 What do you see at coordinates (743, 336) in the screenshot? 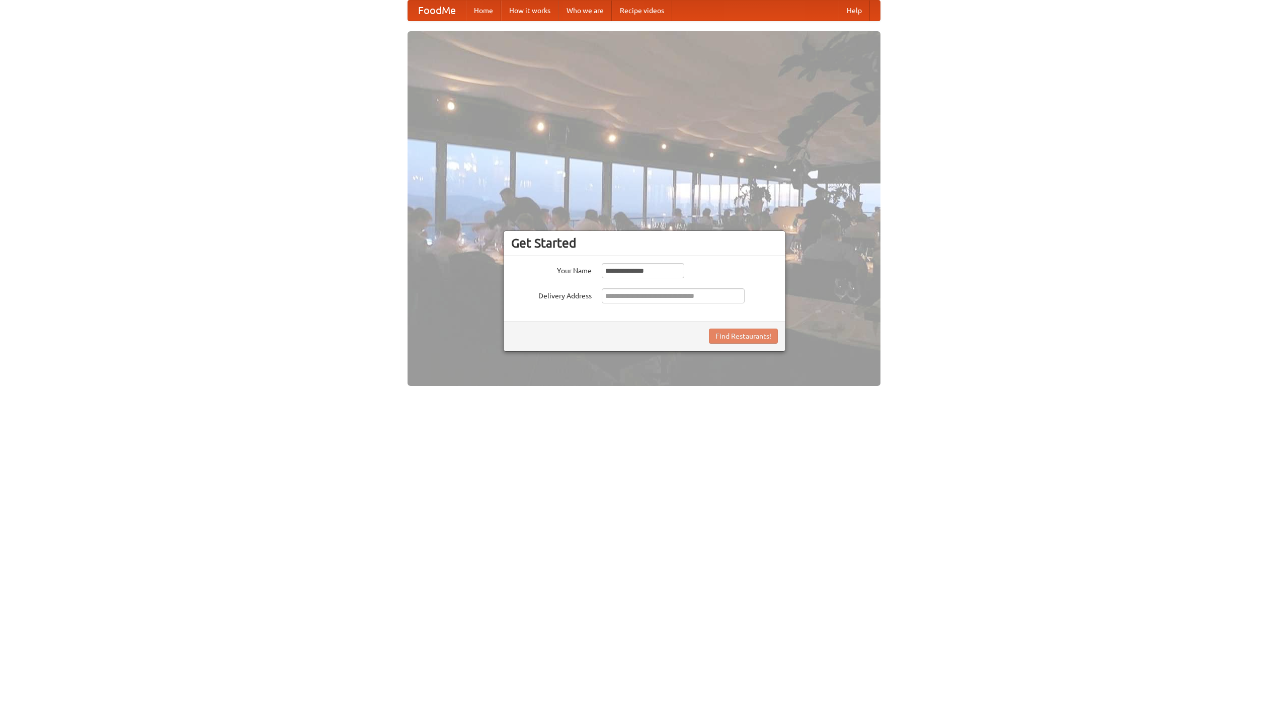
I see `button: Find Restaurants!` at bounding box center [743, 336].